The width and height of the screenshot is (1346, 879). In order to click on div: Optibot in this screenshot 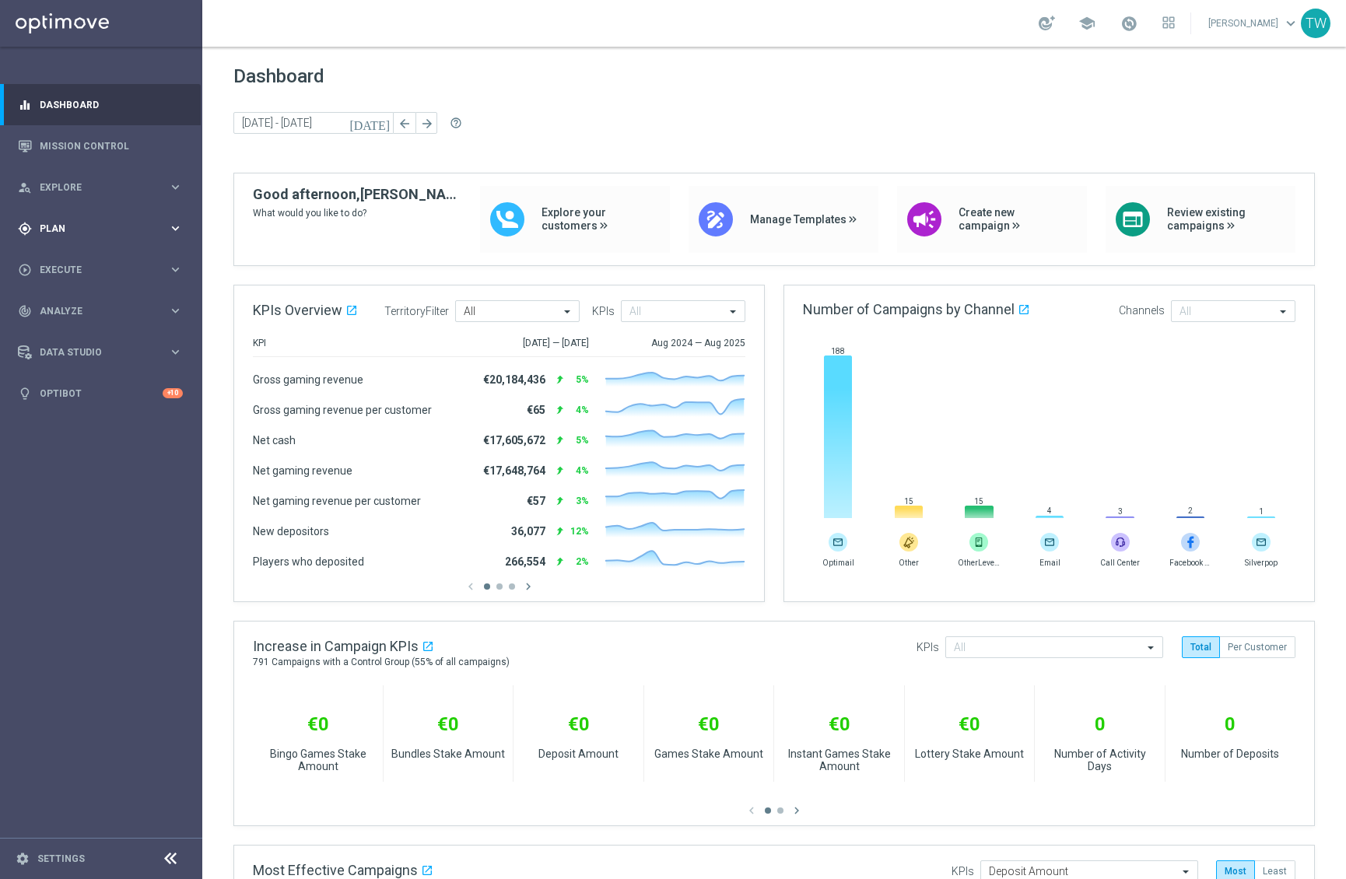, I will do `click(100, 393)`.